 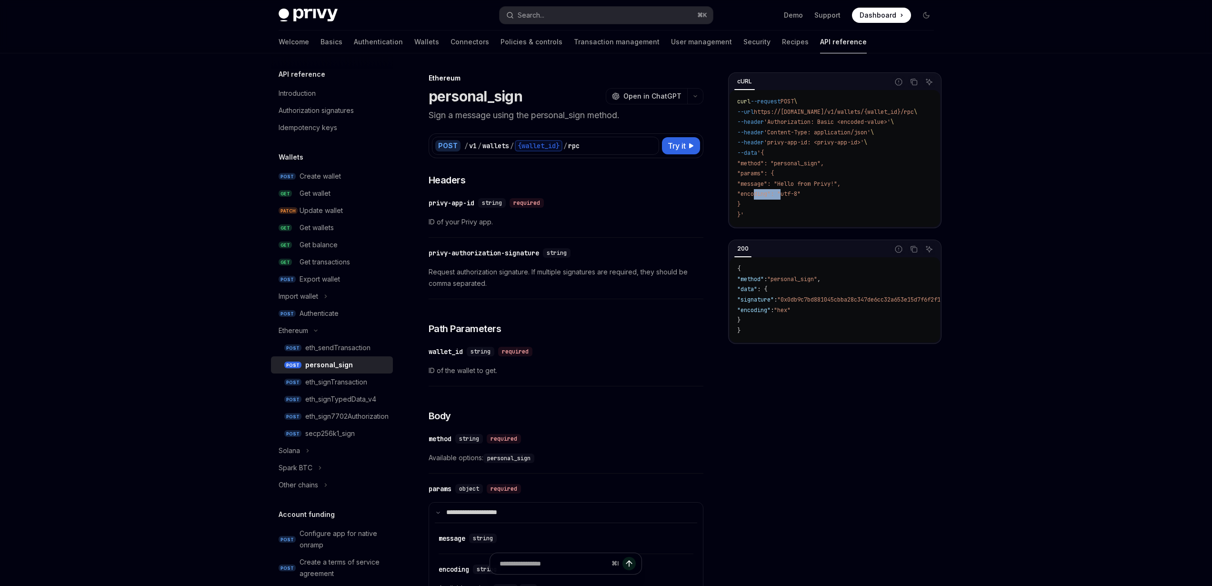 I want to click on div: cURL, so click(x=744, y=81).